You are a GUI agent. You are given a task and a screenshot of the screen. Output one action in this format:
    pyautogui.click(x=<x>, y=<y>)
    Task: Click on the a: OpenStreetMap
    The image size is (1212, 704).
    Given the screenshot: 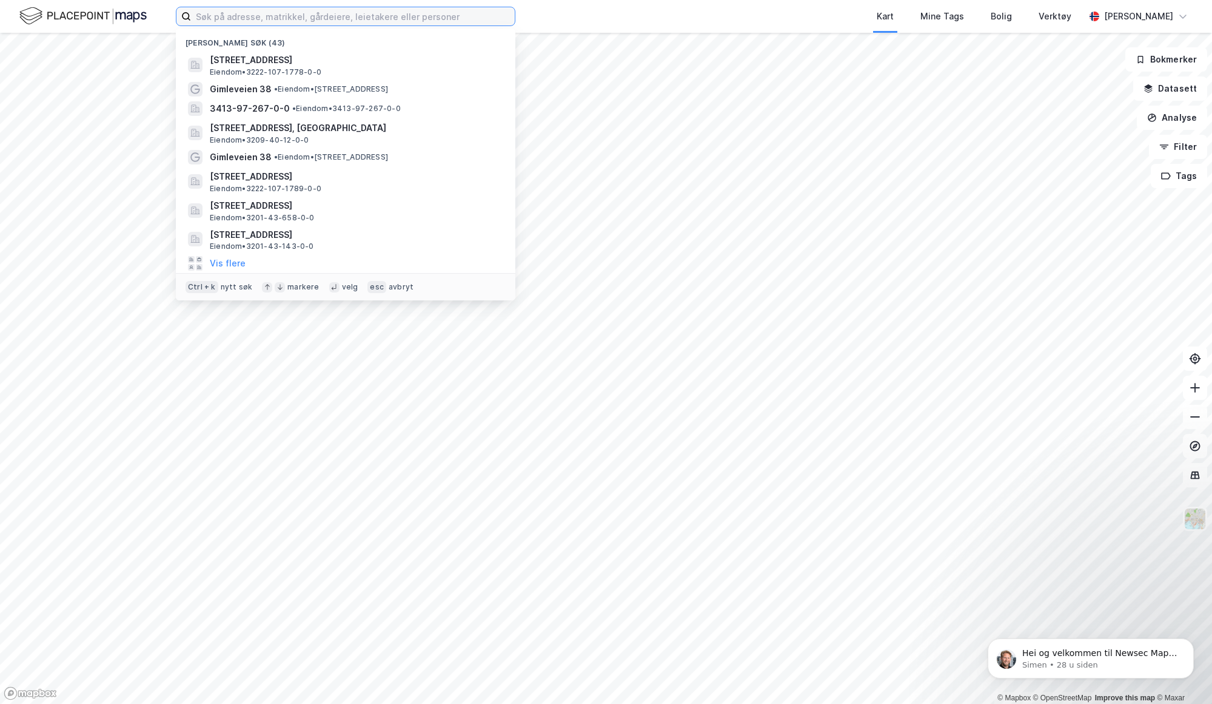 What is the action you would take?
    pyautogui.click(x=1063, y=698)
    